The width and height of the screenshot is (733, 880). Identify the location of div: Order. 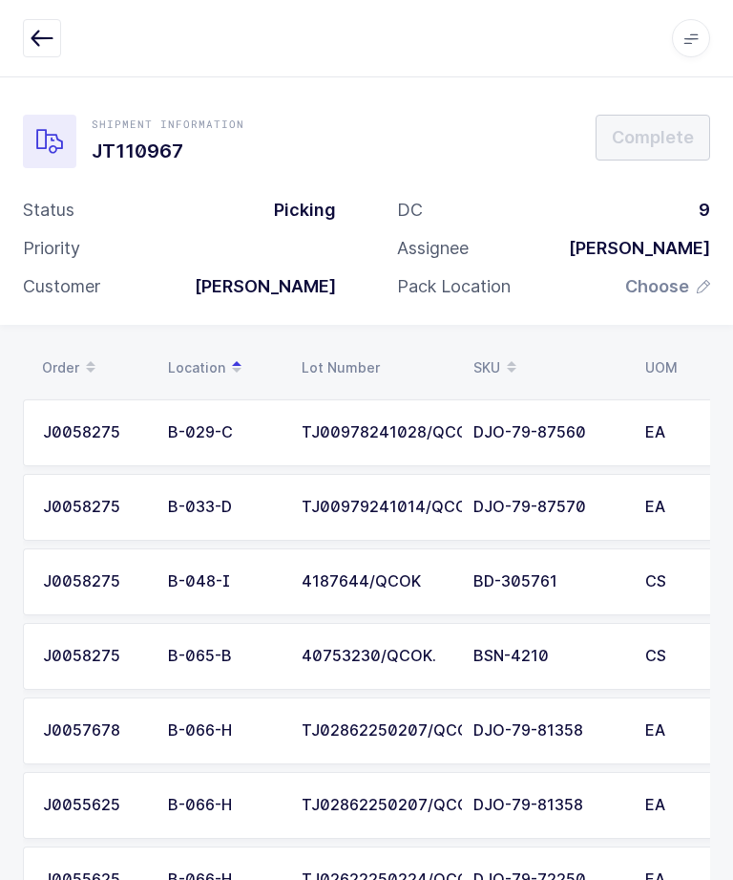
(94, 368).